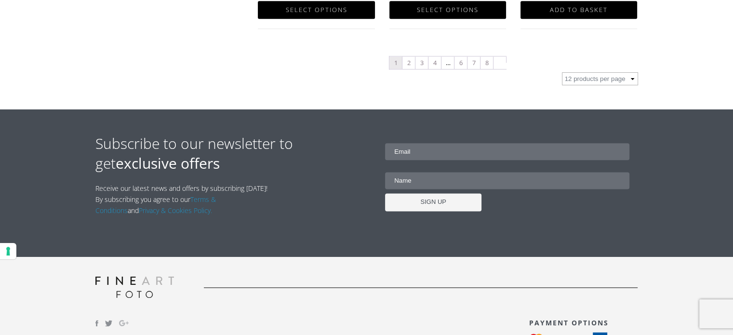  Describe the element at coordinates (487, 63) in the screenshot. I see `a: Page 8` at that location.